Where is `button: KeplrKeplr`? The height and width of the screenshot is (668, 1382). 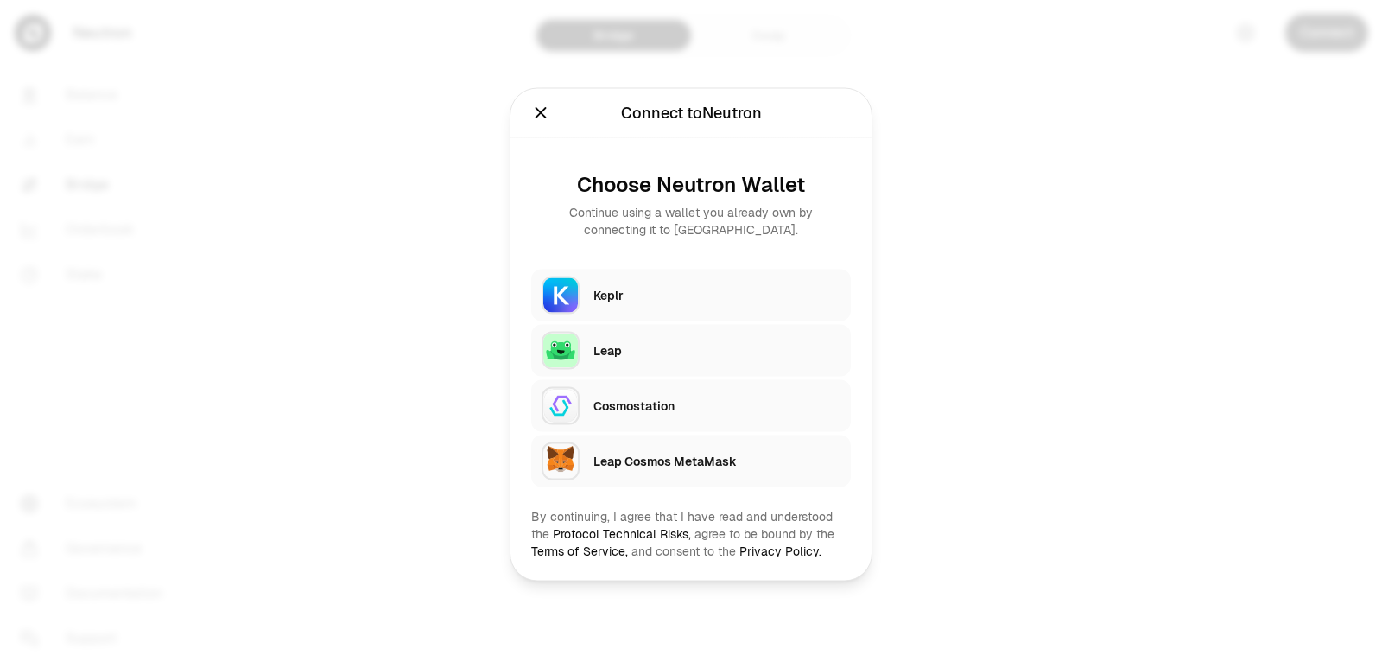 button: KeplrKeplr is located at coordinates (691, 295).